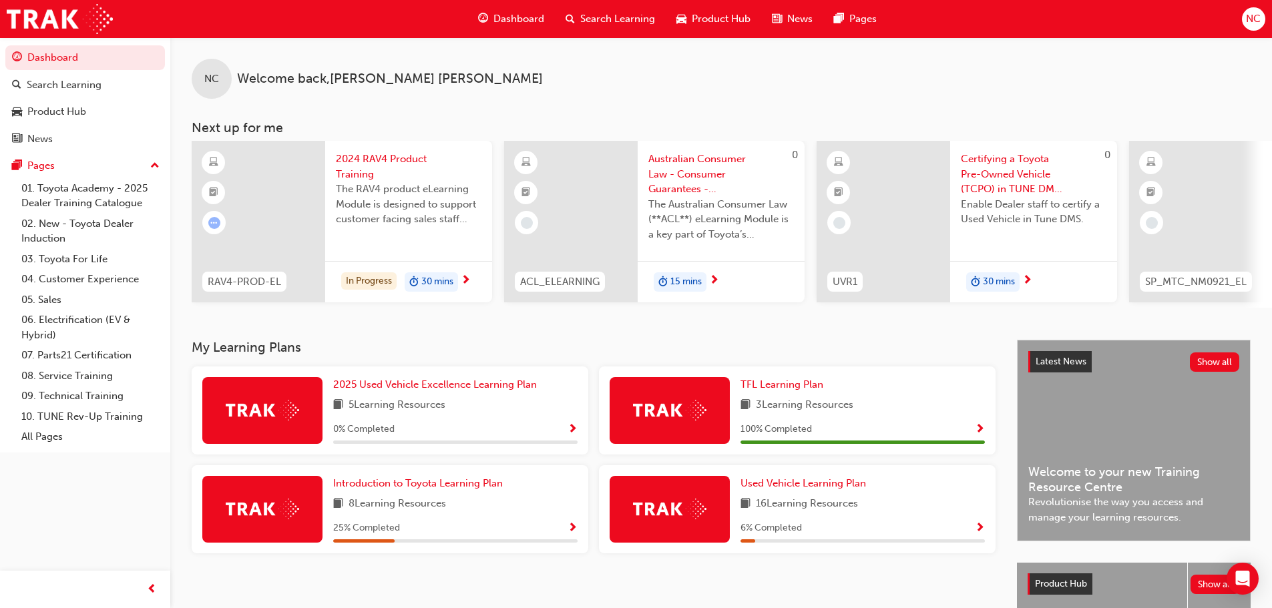  Describe the element at coordinates (1034, 212) in the screenshot. I see `span: Enable Dealer staff to certify a Used Vehicle in Tune DMS.` at that location.